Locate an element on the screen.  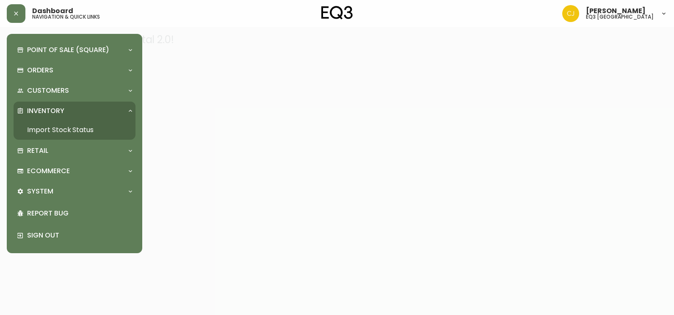
div: Report Bug is located at coordinates (75, 213).